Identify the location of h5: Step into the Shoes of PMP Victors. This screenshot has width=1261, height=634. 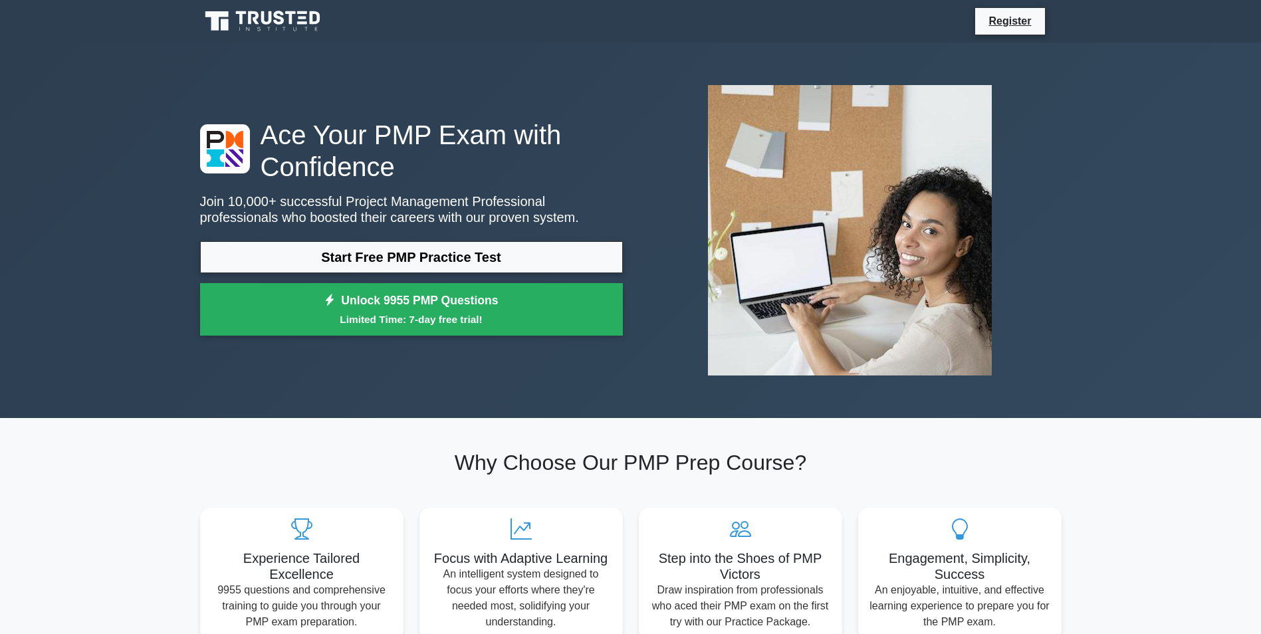
(741, 566).